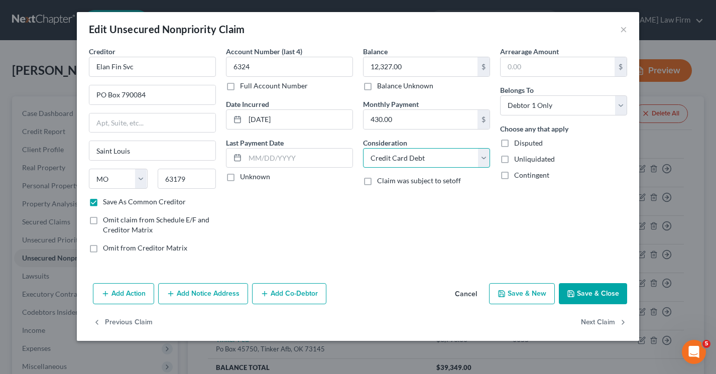  What do you see at coordinates (152, 123) in the screenshot?
I see `input: Apt, Suite, etc...` at bounding box center [152, 123].